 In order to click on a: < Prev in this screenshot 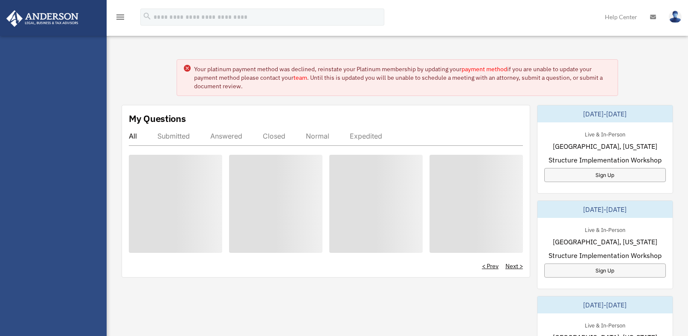, I will do `click(490, 266)`.